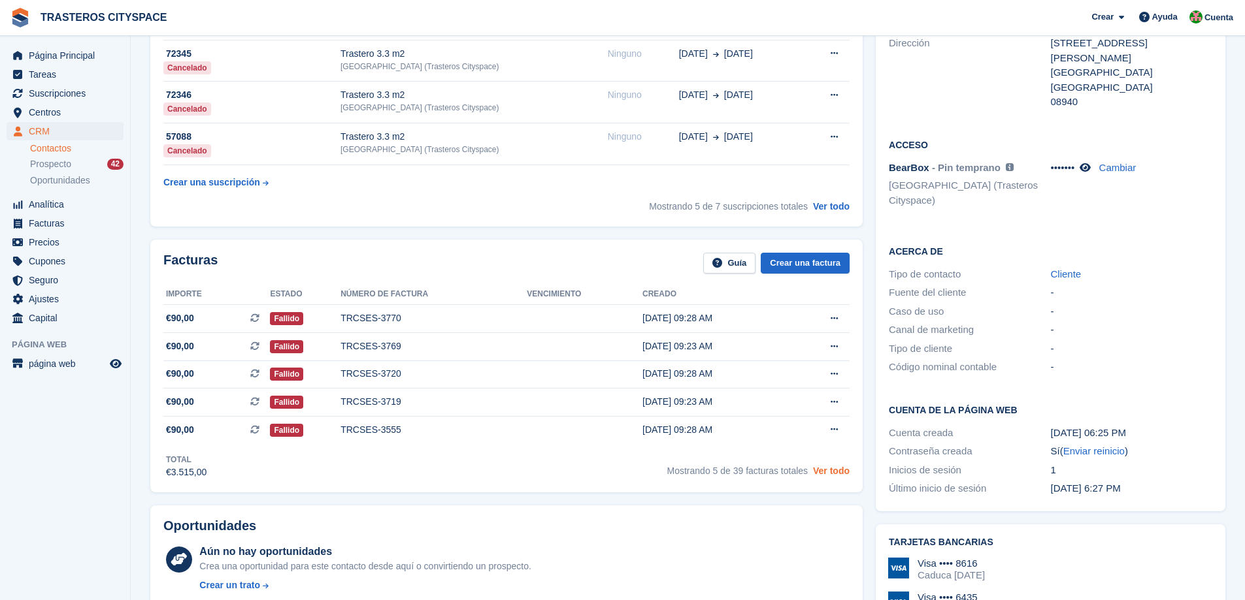  What do you see at coordinates (1131, 470) in the screenshot?
I see `div: 1` at bounding box center [1131, 470].